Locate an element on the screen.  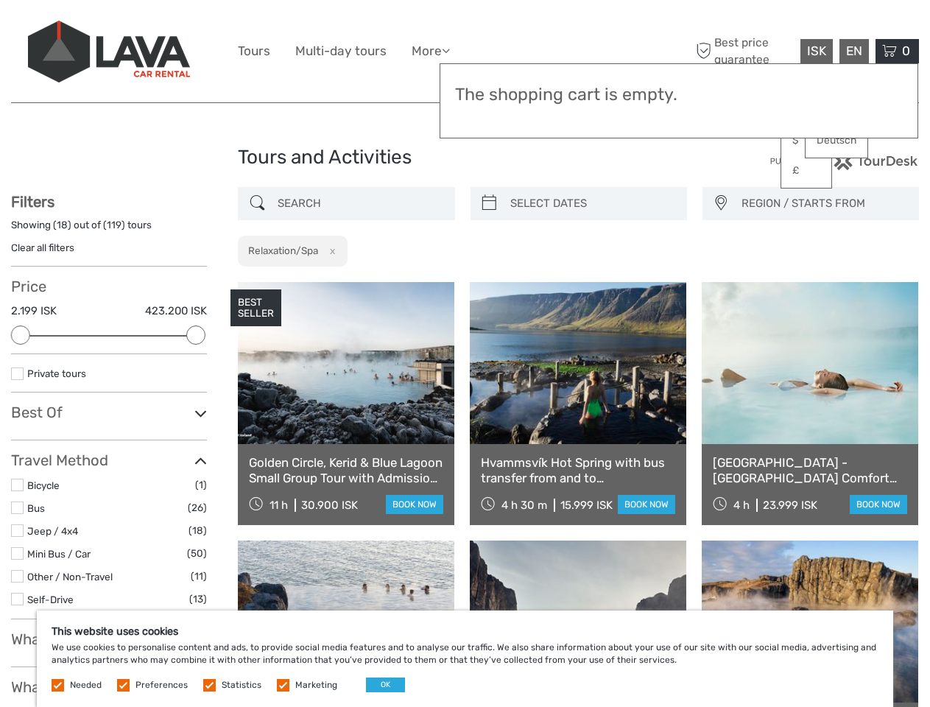
a: Jeep / 4x4 is located at coordinates (52, 531).